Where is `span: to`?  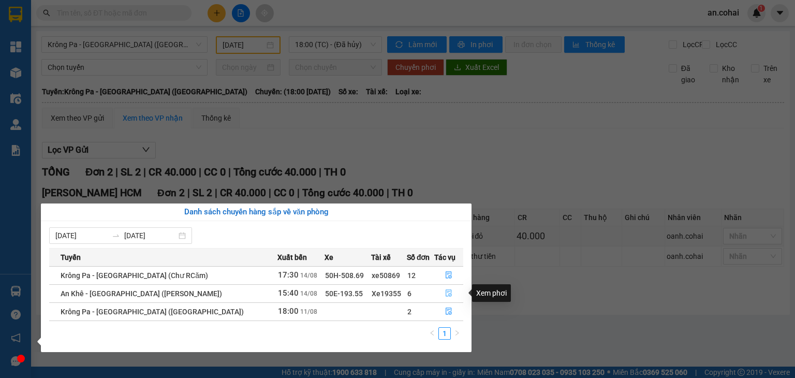 span: to is located at coordinates (116, 236).